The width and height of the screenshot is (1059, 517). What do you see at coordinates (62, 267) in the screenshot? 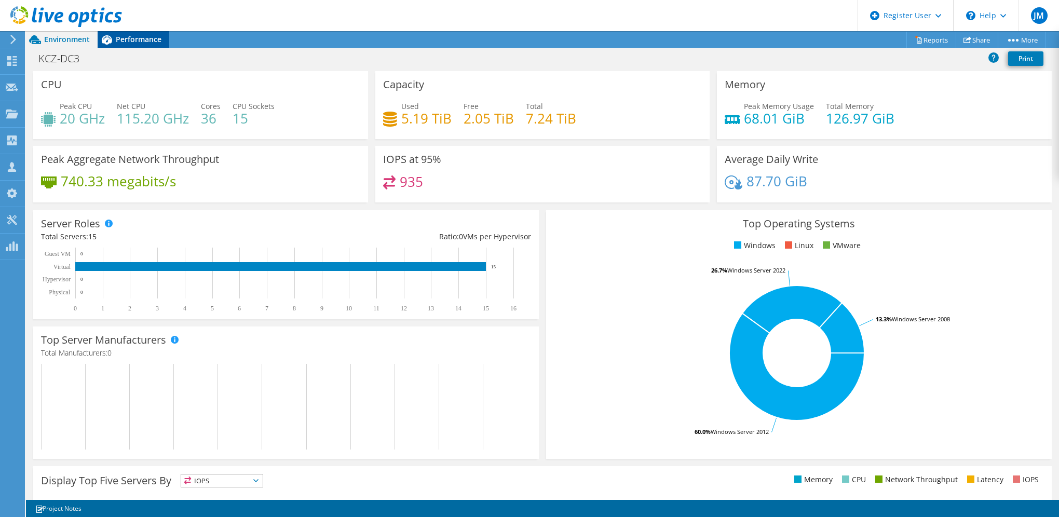
I see `text: Virtual` at bounding box center [62, 267].